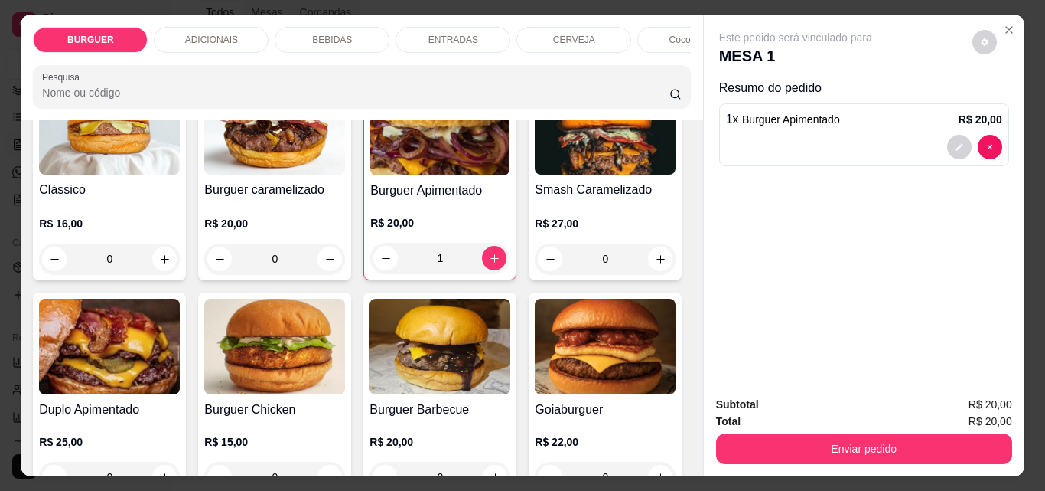 The height and width of the screenshot is (491, 1045). I want to click on span: Burguer Apimentado, so click(791, 119).